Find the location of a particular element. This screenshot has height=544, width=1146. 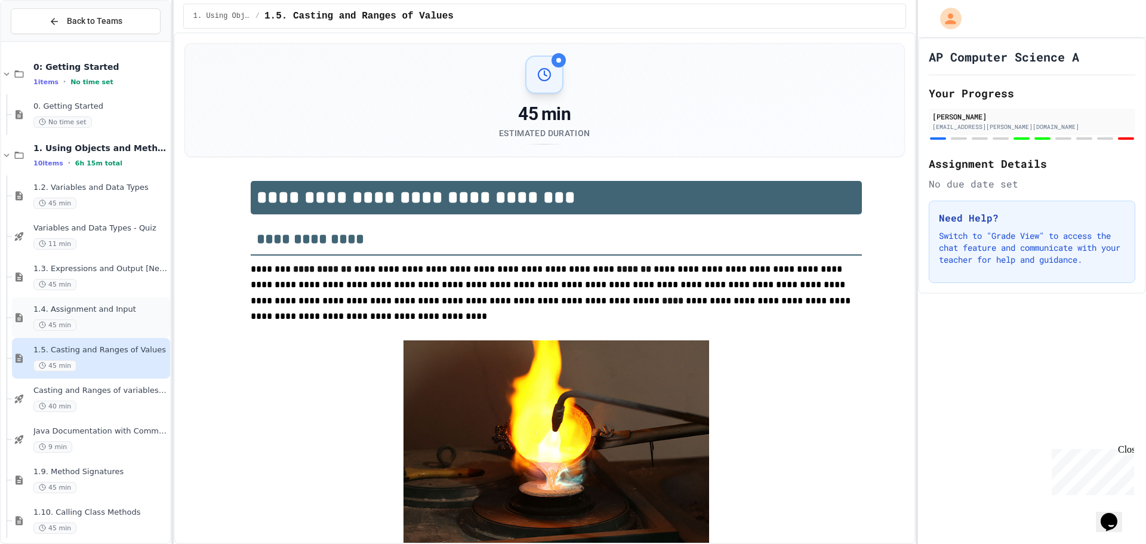

h1: AP Computer Science A is located at coordinates (1004, 57).